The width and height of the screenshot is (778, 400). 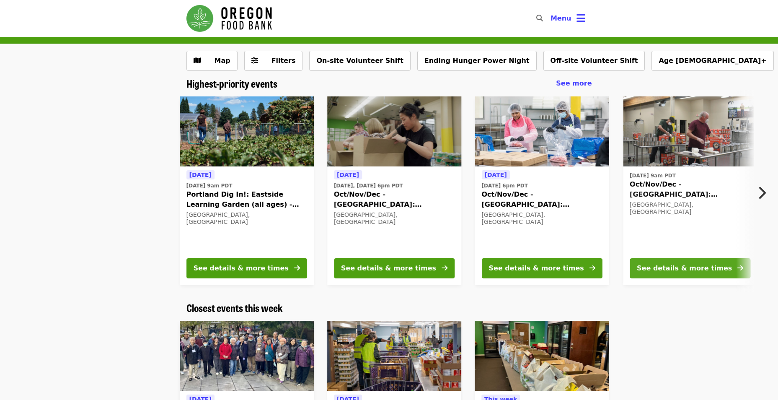 I want to click on button: Ending Hunger Power Night, so click(x=477, y=61).